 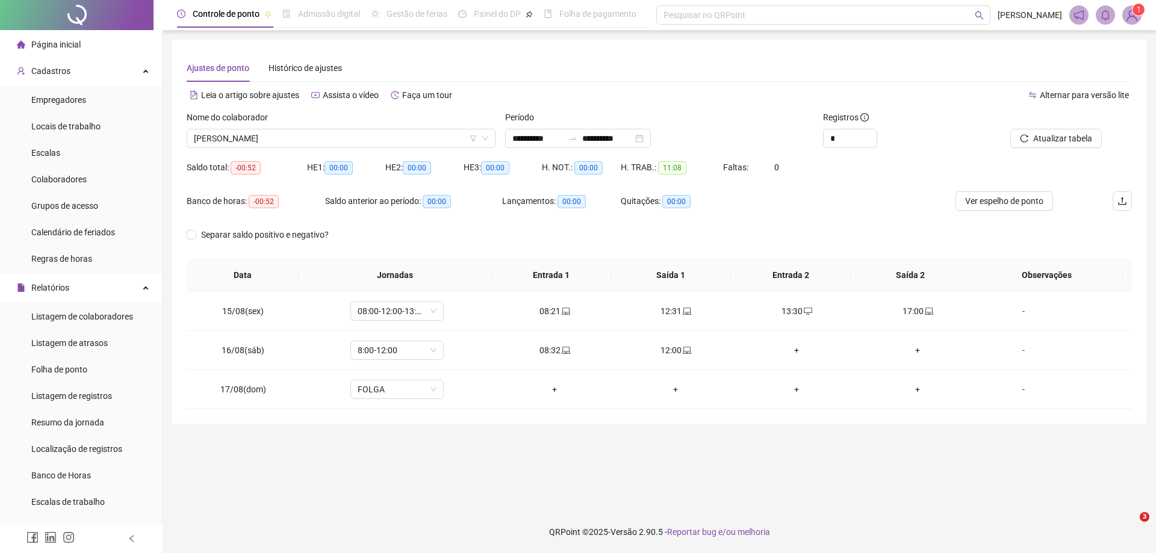 I want to click on span: home, so click(x=21, y=45).